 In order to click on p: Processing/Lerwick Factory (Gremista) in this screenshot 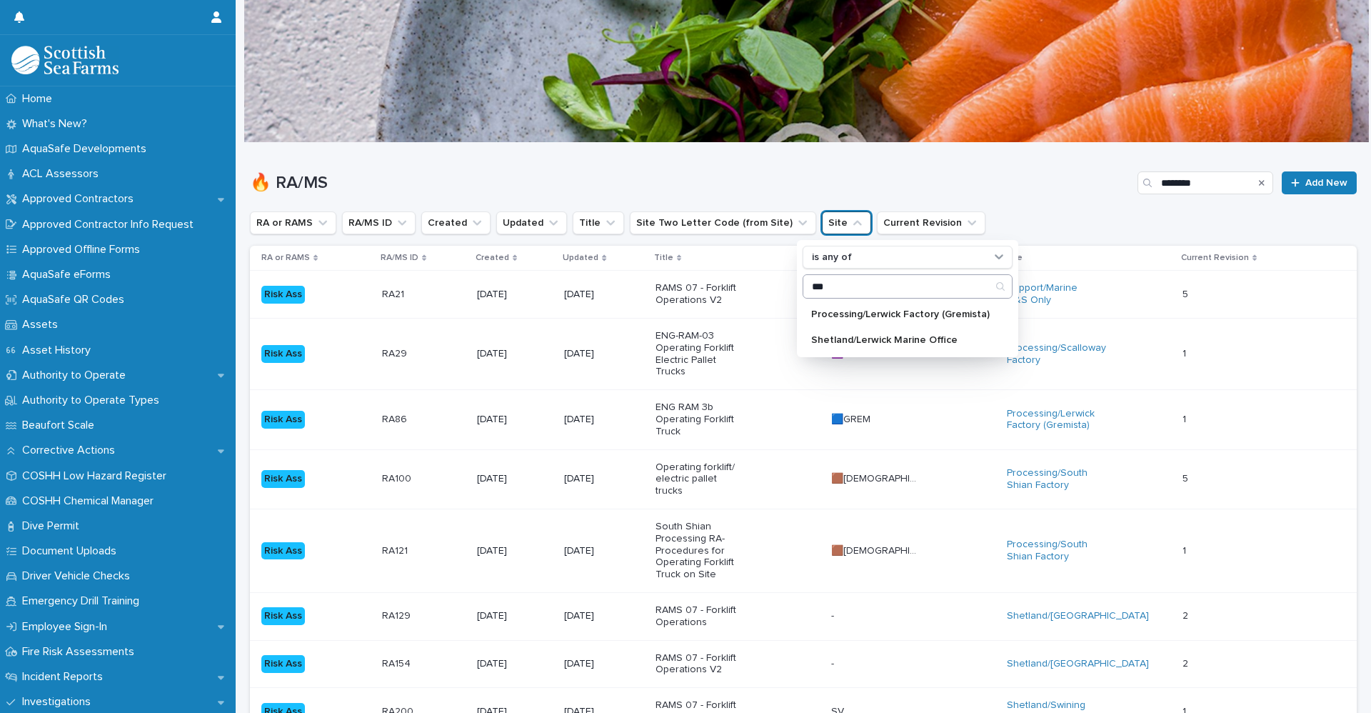, I will do `click(901, 314)`.